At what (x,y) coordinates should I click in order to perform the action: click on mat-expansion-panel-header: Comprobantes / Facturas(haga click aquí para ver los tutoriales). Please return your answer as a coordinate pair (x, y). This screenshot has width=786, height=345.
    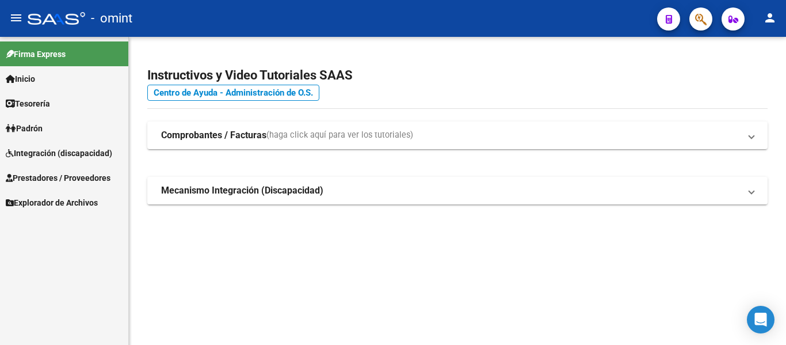
    Looking at the image, I should click on (457, 135).